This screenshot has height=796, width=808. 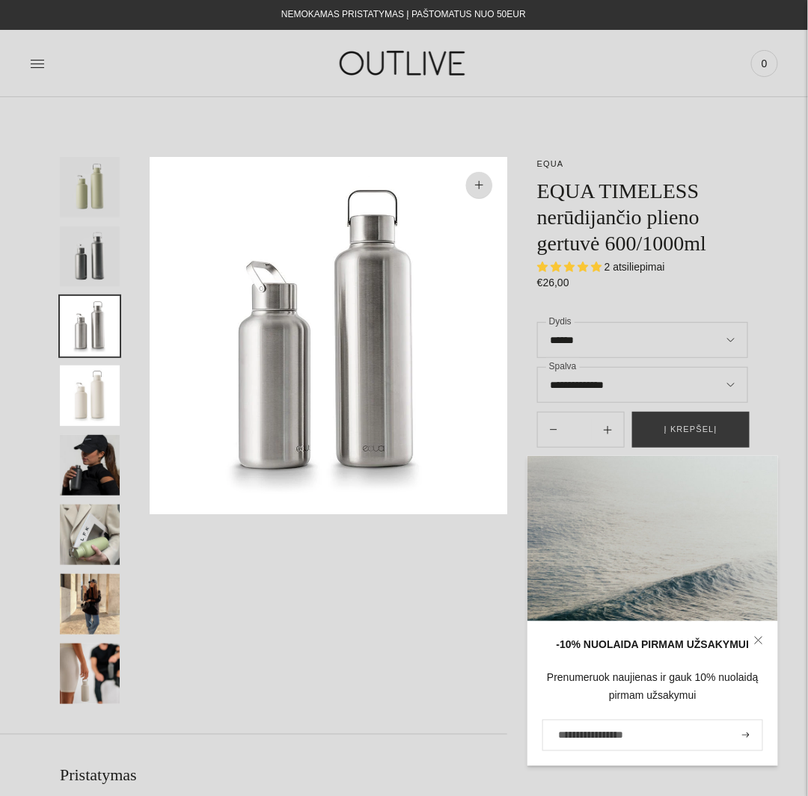 I want to click on a: EQUA TIMELESS nerūdijančio plieno gertuvė 600/1000ml, so click(x=328, y=336).